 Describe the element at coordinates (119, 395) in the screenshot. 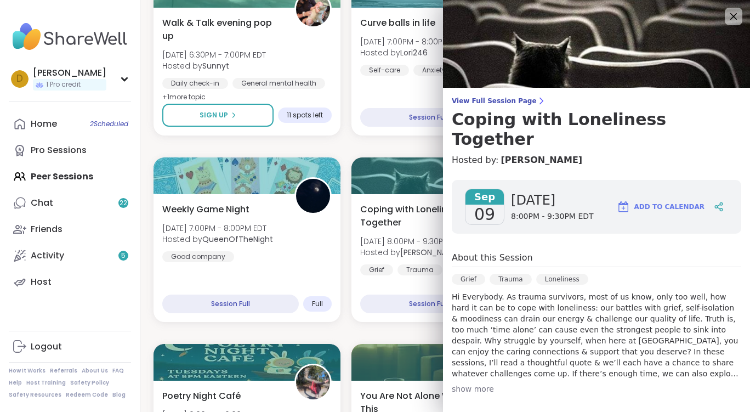

I see `a: Blog` at that location.